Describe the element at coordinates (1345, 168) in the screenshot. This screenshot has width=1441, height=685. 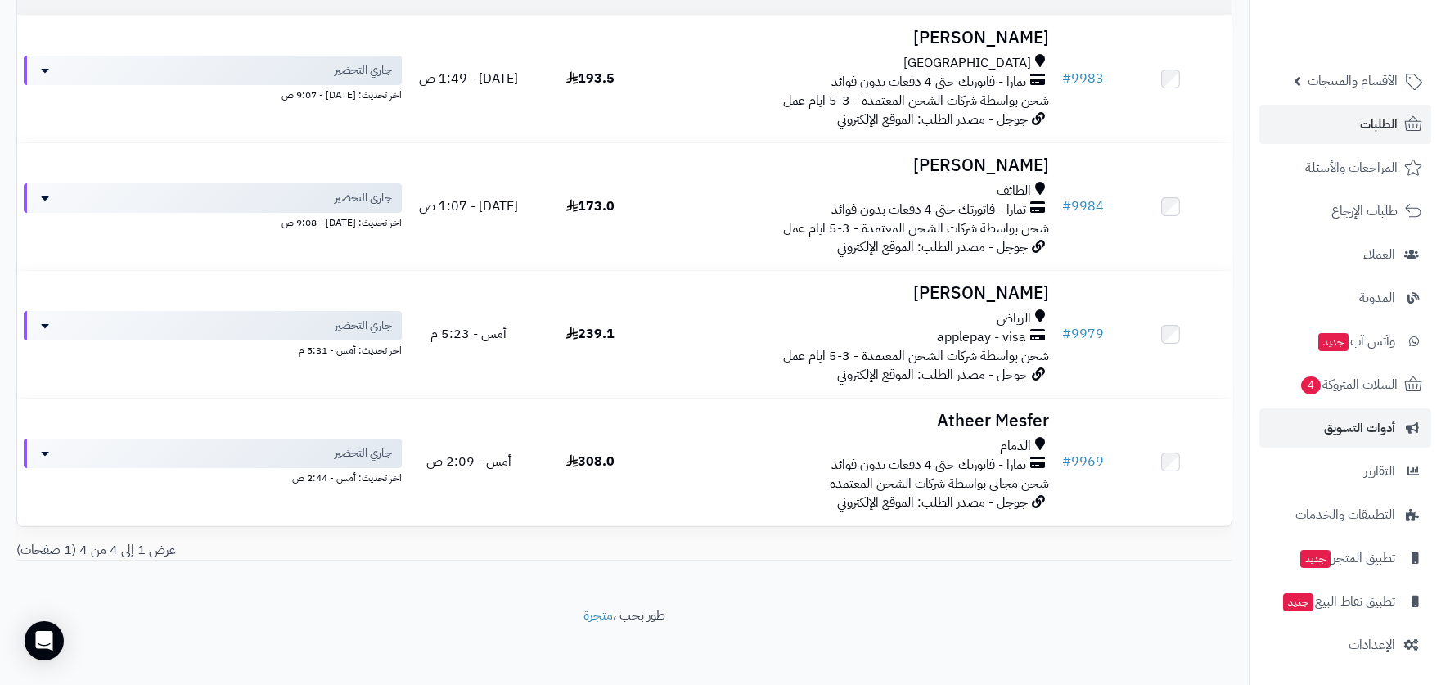
I see `a: المراجعات والأسئلة` at that location.